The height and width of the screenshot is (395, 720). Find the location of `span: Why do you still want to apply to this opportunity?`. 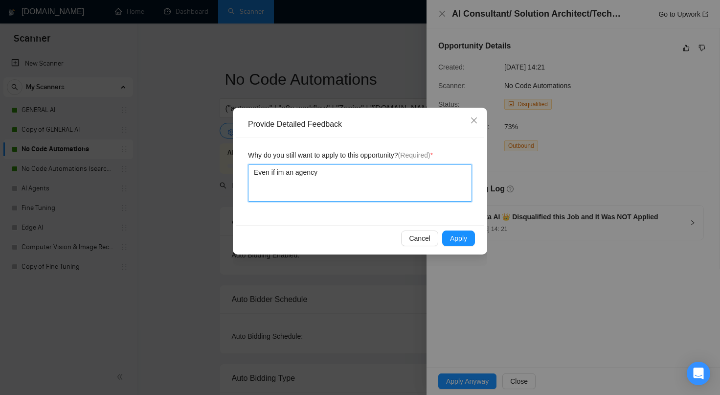

span: Why do you still want to apply to this opportunity? is located at coordinates (340, 155).